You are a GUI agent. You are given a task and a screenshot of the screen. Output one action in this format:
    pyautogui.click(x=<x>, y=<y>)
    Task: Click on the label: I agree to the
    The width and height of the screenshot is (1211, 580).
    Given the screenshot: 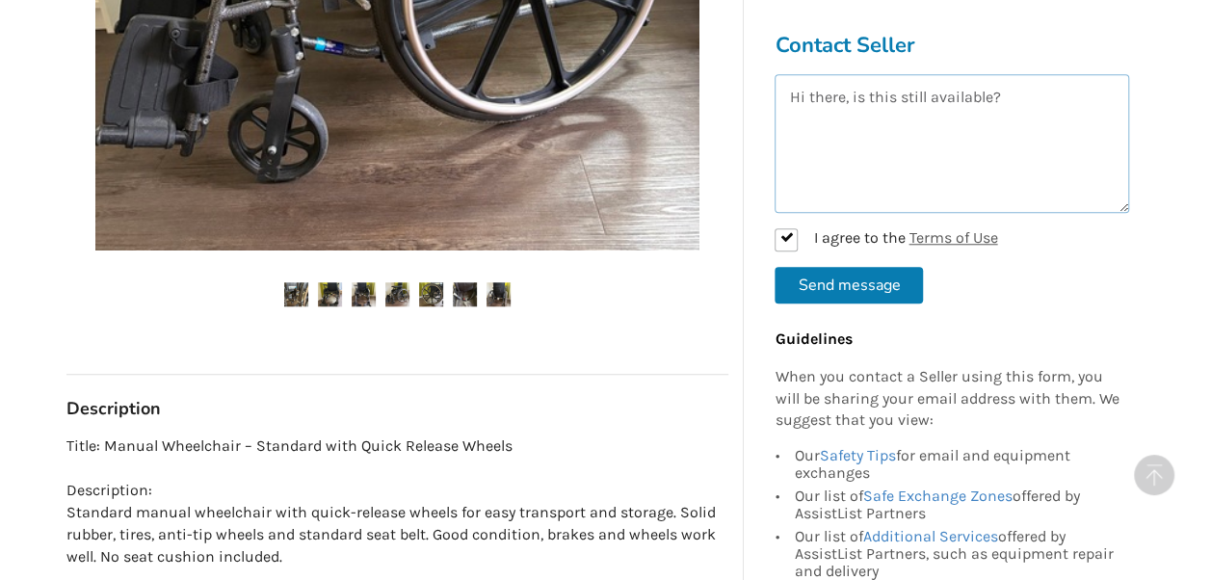 What is the action you would take?
    pyautogui.click(x=885, y=240)
    